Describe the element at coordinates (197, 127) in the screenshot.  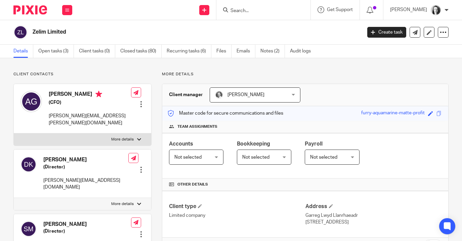
I see `span: Team assignments` at that location.